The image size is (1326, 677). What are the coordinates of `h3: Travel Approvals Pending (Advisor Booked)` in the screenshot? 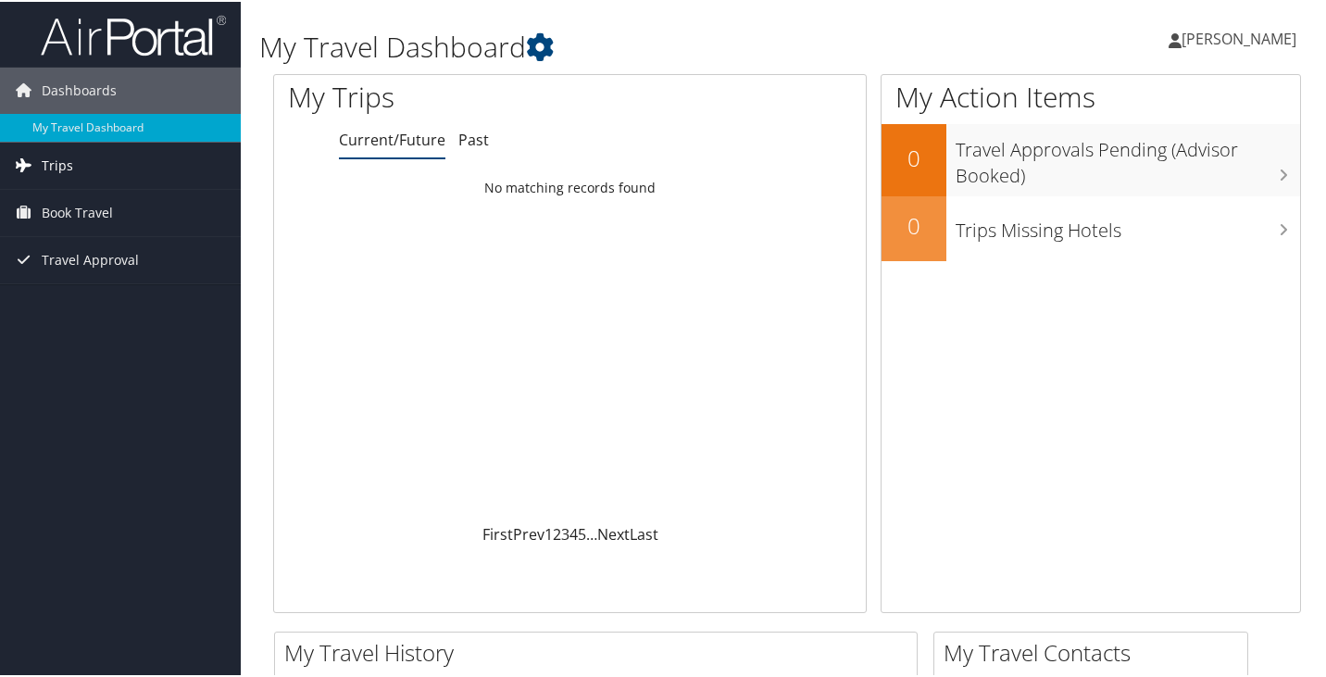 It's located at (1128, 157).